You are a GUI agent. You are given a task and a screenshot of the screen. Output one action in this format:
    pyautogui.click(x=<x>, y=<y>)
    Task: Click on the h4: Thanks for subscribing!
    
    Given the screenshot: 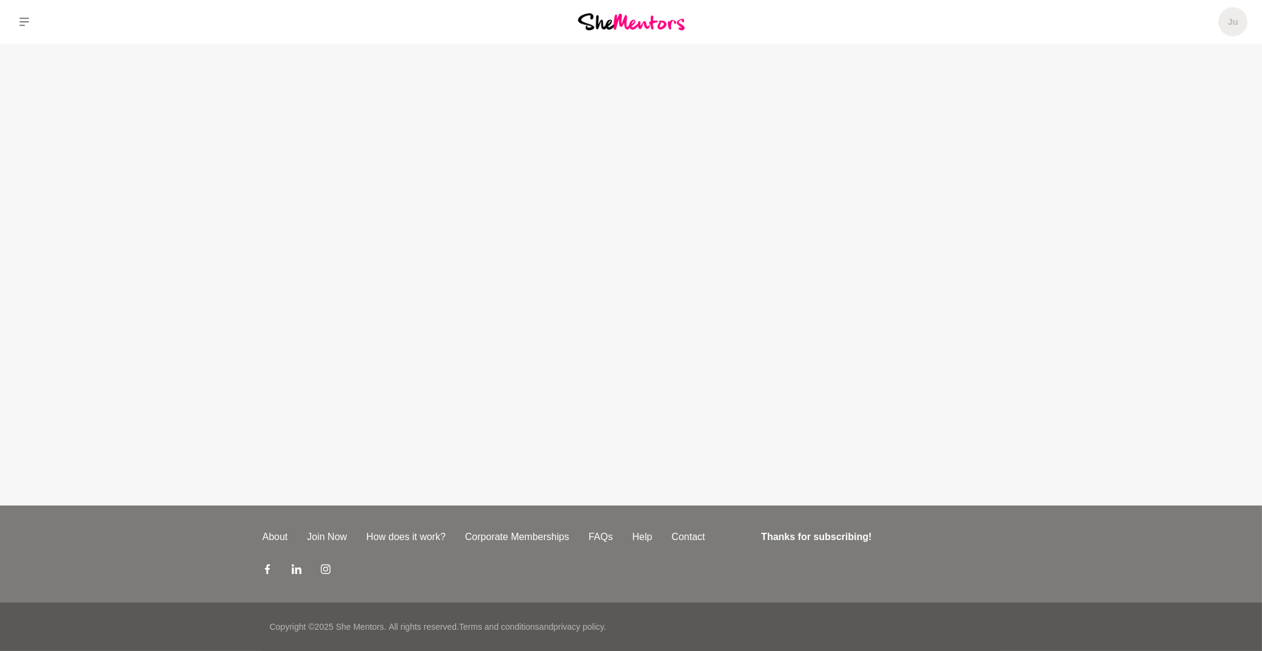 What is the action you would take?
    pyautogui.click(x=876, y=537)
    